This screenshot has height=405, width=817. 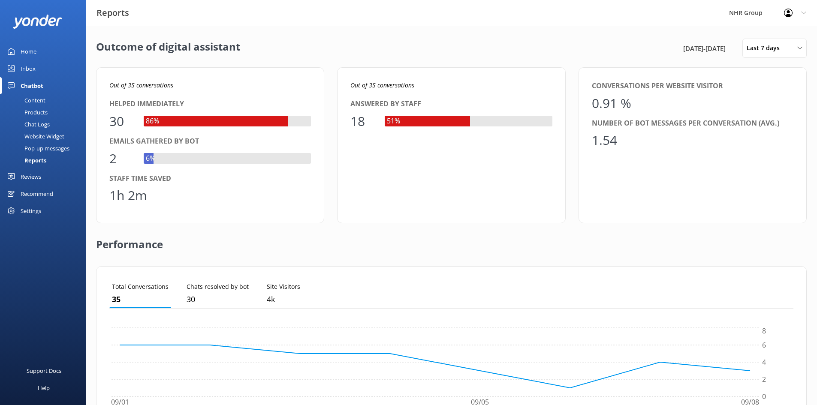 I want to click on div: Website Widget, so click(x=35, y=136).